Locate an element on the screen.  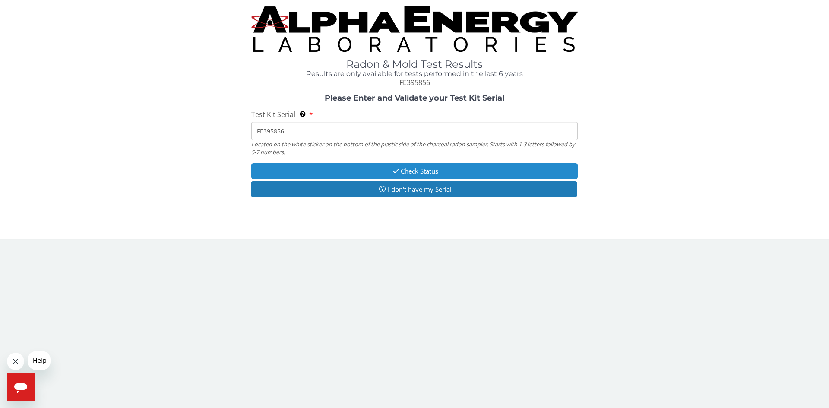
button: Check Status is located at coordinates (414, 171).